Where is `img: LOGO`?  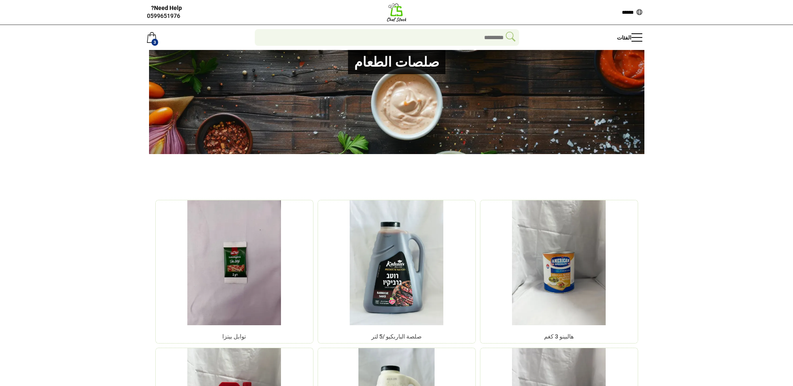 img: LOGO is located at coordinates (396, 12).